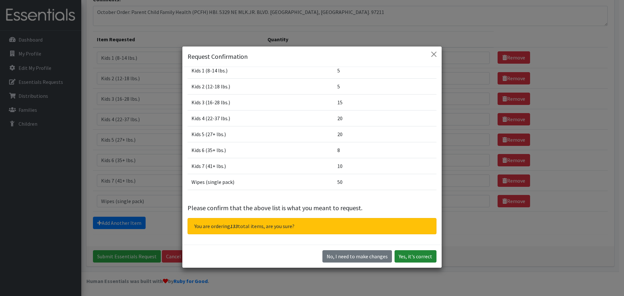 The width and height of the screenshot is (624, 296). I want to click on td: Kids 7 (41+ lbs.), so click(260, 166).